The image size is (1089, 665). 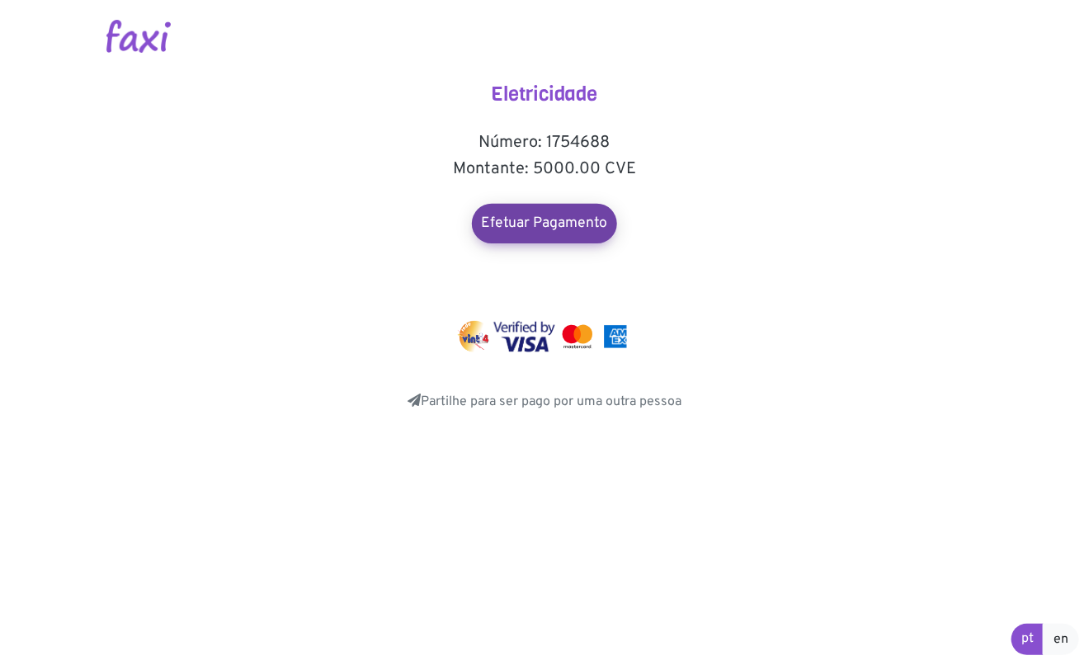 I want to click on img: visa, so click(x=524, y=337).